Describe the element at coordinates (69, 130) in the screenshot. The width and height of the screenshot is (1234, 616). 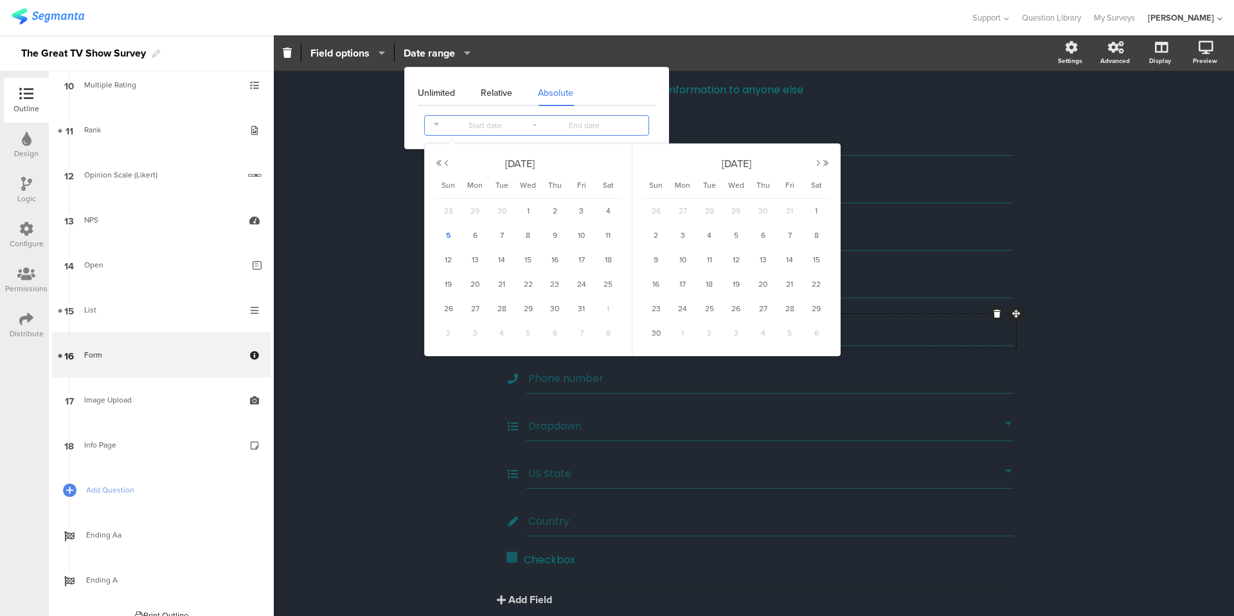
I see `span: 11` at that location.